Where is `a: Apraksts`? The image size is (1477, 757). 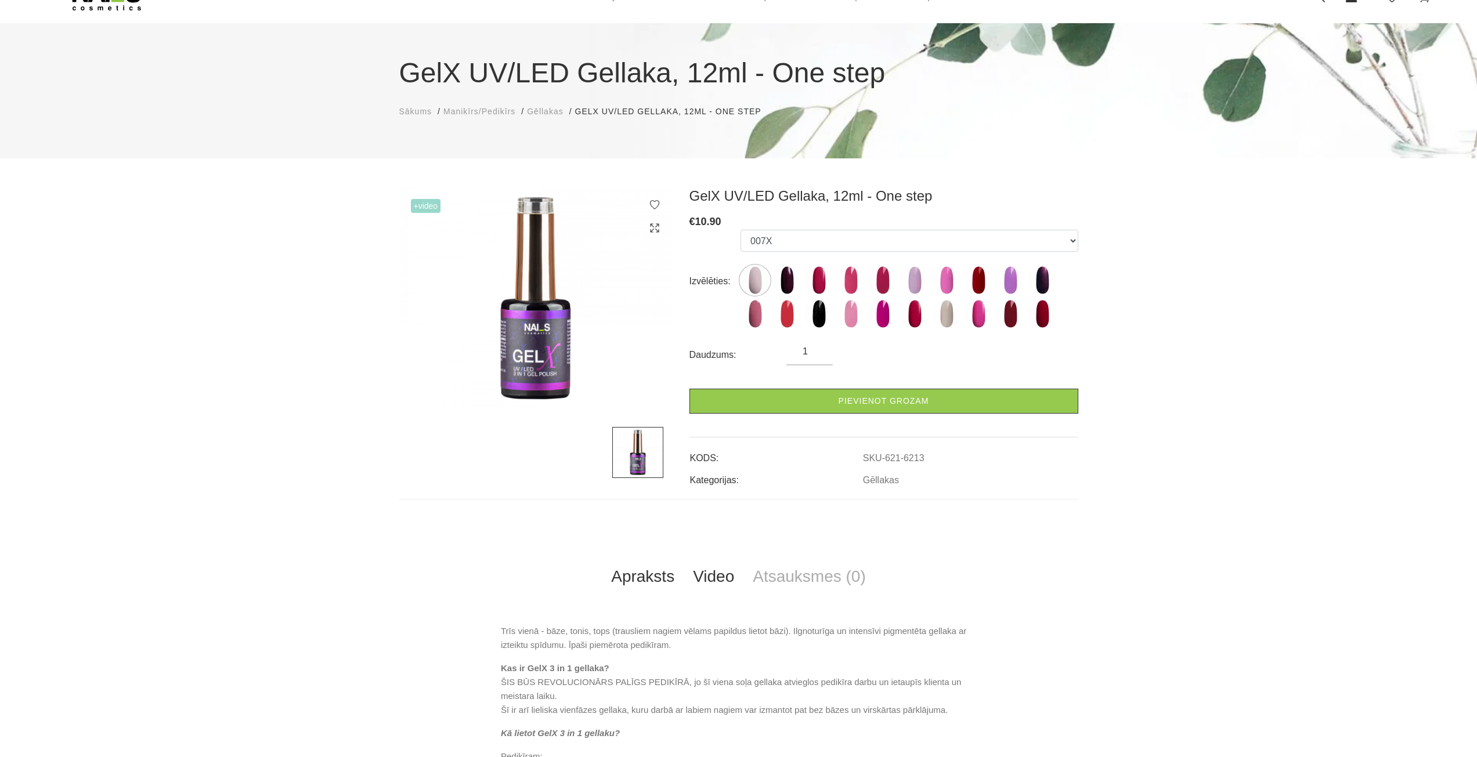
a: Apraksts is located at coordinates (643, 577).